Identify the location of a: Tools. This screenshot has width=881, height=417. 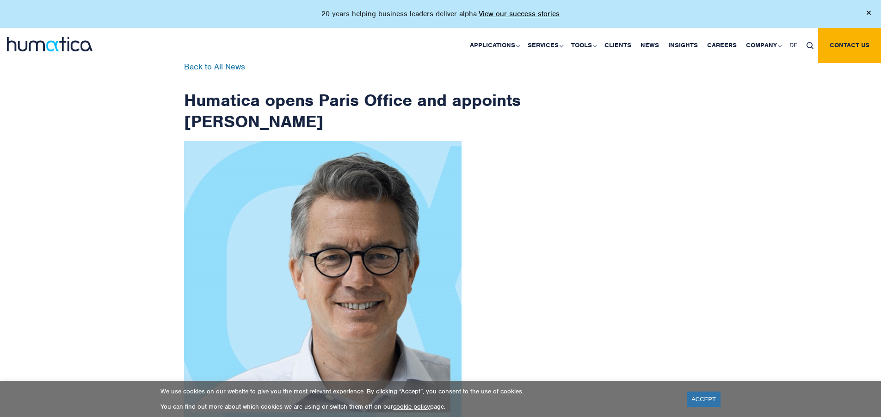
(583, 45).